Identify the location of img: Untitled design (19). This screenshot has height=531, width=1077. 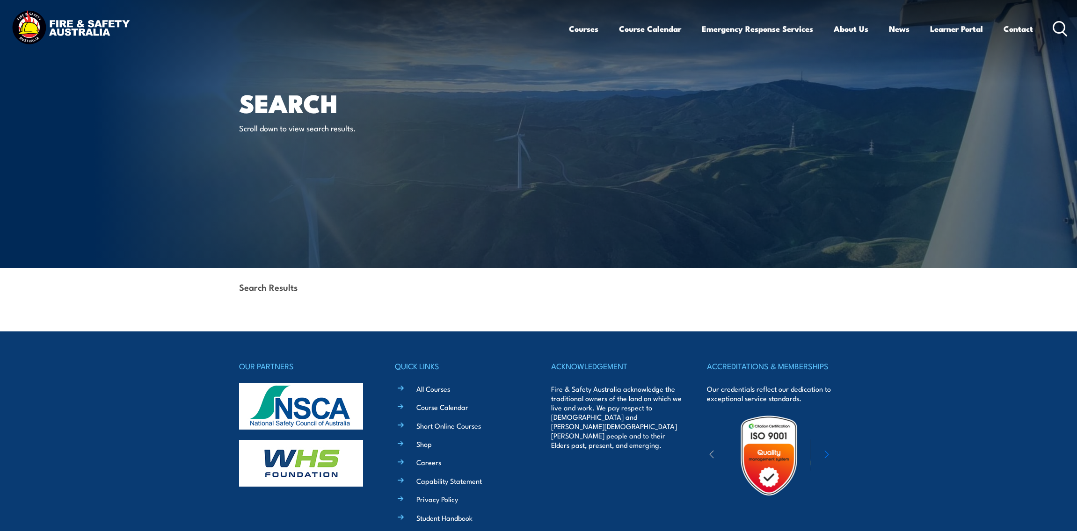
(769, 456).